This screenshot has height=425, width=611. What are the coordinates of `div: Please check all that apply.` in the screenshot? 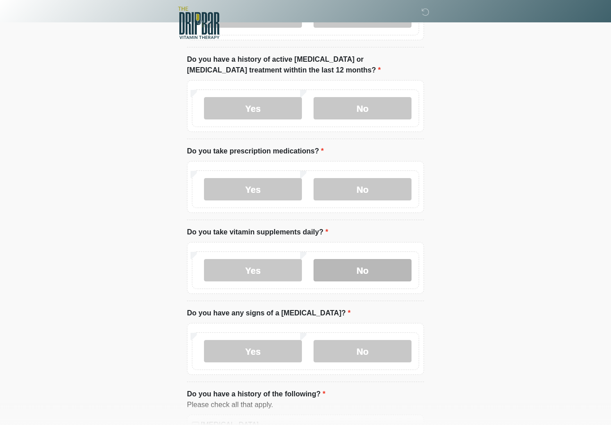 It's located at (306, 405).